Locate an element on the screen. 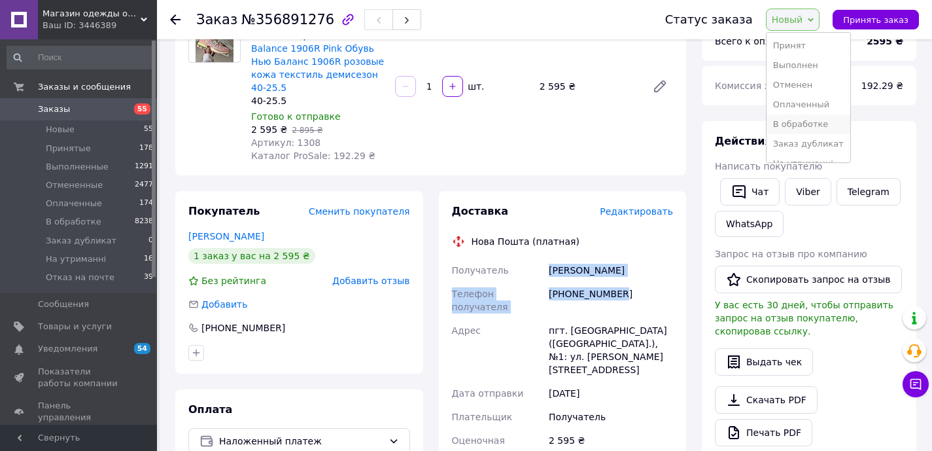  span: Выполненные is located at coordinates (77, 167).